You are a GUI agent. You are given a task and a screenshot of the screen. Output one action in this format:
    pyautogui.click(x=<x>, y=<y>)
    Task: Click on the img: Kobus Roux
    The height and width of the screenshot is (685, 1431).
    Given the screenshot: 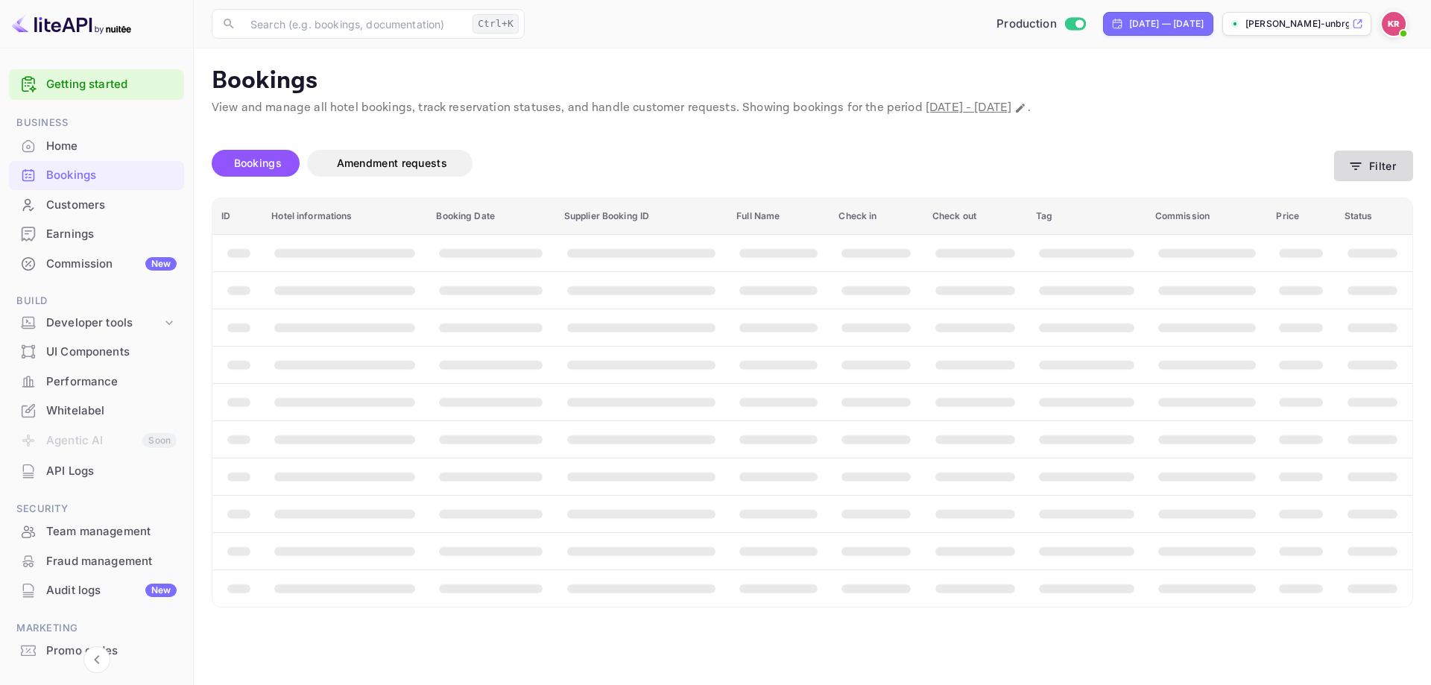 What is the action you would take?
    pyautogui.click(x=1394, y=24)
    